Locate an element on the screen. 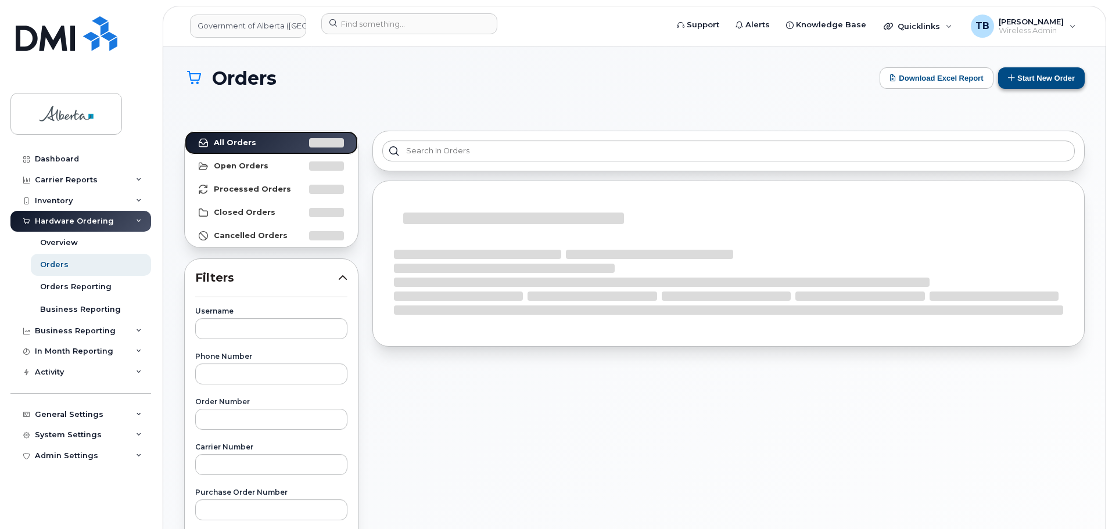  strong: All Orders is located at coordinates (235, 143).